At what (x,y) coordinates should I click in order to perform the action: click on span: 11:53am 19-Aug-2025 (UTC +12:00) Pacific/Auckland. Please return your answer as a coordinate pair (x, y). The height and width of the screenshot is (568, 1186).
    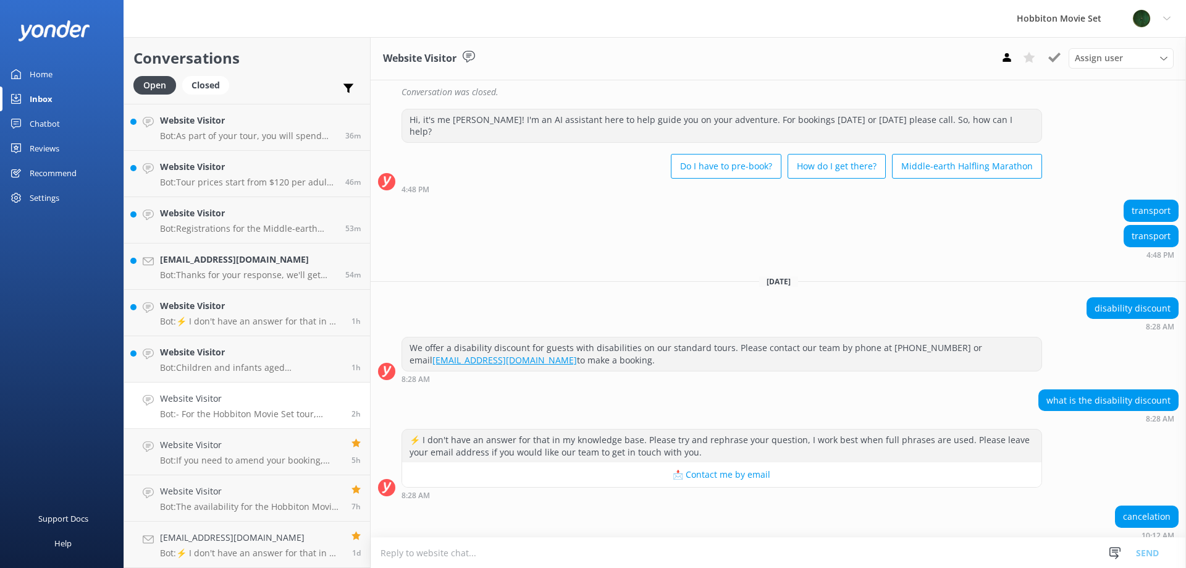
    Looking at the image, I should click on (353, 135).